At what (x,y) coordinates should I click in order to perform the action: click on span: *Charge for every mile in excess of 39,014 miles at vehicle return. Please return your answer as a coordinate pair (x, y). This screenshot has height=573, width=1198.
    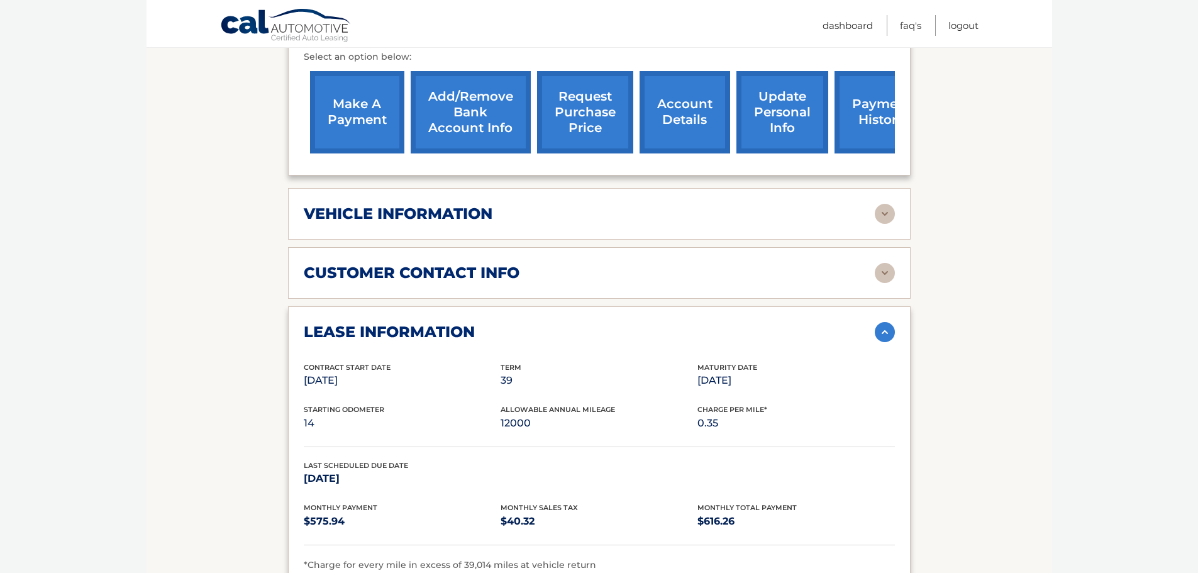
    Looking at the image, I should click on (450, 565).